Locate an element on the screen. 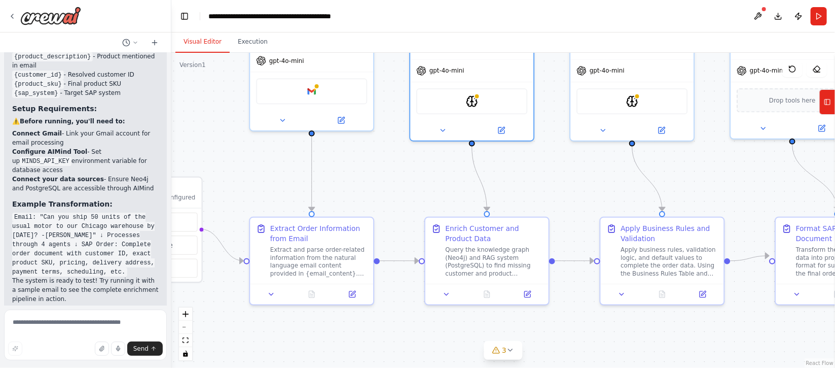 Image resolution: width=835 pixels, height=368 pixels. h3: Triggers is located at coordinates (161, 189).